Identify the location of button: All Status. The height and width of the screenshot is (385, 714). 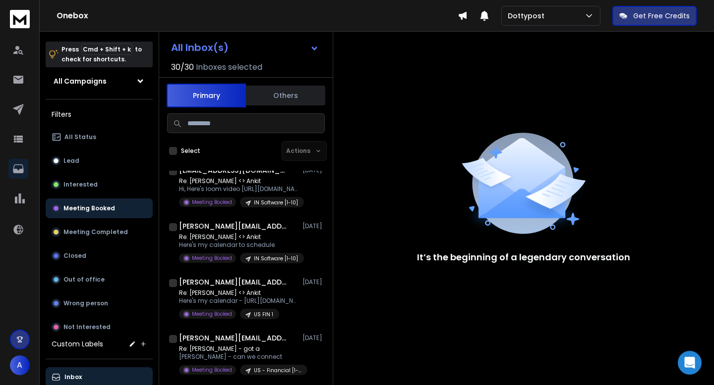
(99, 137).